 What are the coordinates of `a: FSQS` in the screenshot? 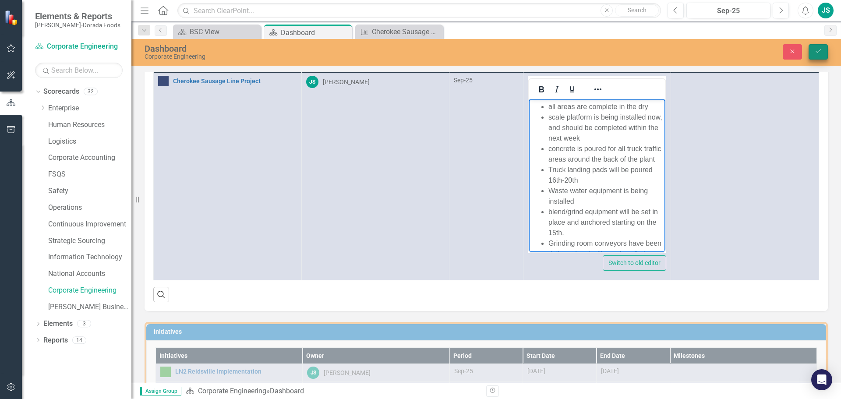 It's located at (90, 174).